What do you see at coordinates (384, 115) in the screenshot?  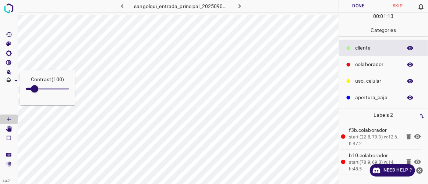 I see `p: Labels 2` at bounding box center [384, 115].